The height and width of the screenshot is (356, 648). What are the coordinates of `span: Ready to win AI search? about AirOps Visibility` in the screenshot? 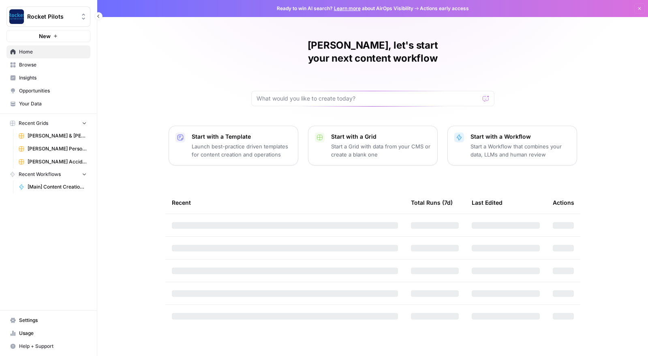 It's located at (345, 9).